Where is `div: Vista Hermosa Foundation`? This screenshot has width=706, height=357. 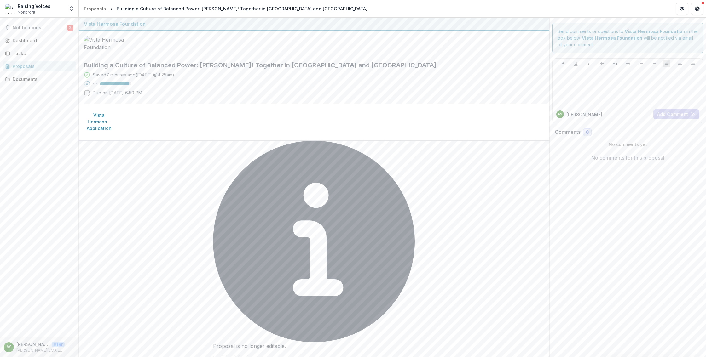
div: Vista Hermosa Foundation is located at coordinates (314, 24).